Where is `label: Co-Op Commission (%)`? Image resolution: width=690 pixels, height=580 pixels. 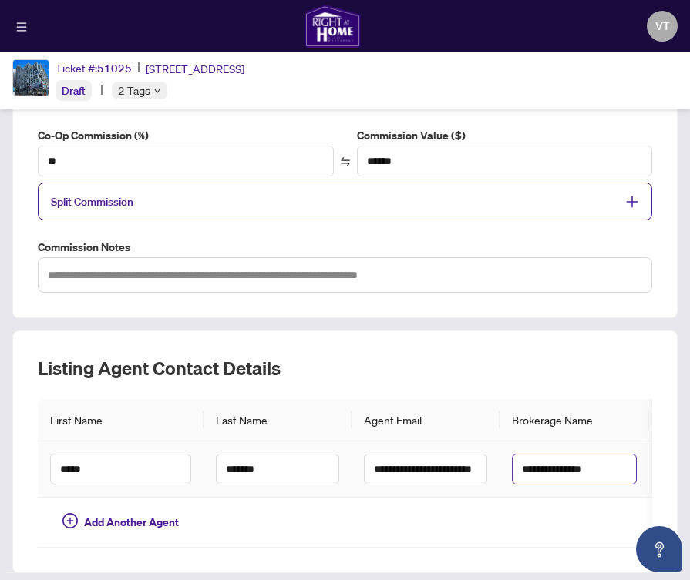
label: Co-Op Commission (%) is located at coordinates (186, 136).